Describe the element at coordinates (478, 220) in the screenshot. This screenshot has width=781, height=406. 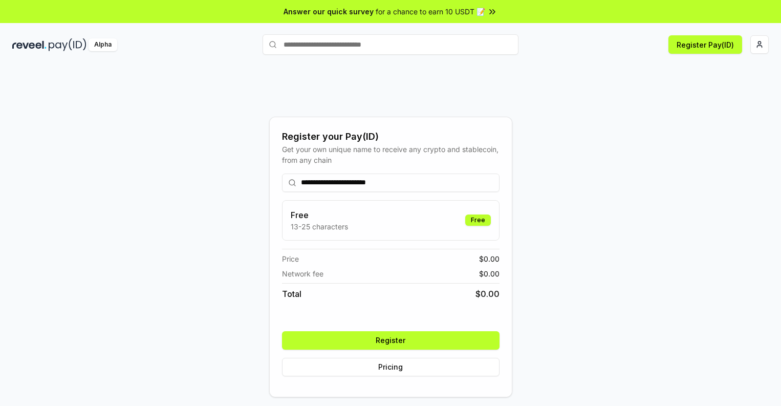
I see `div: Free` at that location.